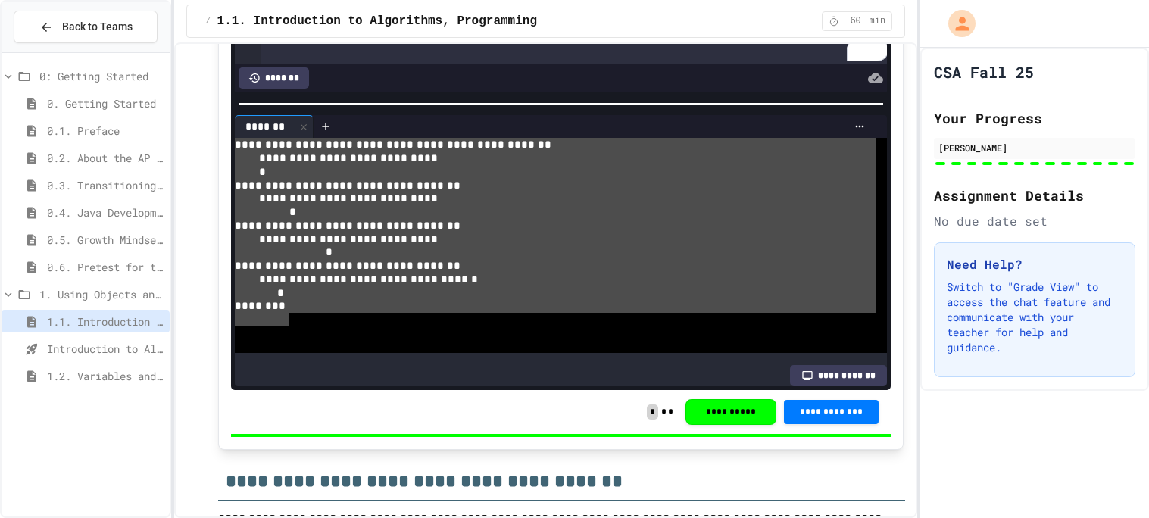 This screenshot has width=1149, height=518. Describe the element at coordinates (101, 294) in the screenshot. I see `span: 1. Using Objects and Methods` at that location.